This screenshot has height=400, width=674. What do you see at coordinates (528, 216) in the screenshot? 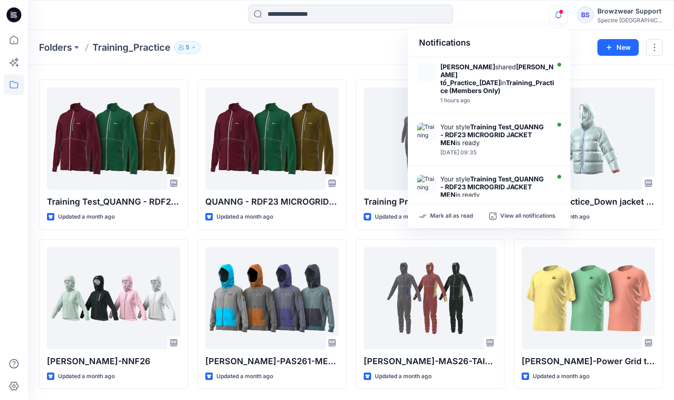
I see `p: View all notifications` at bounding box center [528, 216].